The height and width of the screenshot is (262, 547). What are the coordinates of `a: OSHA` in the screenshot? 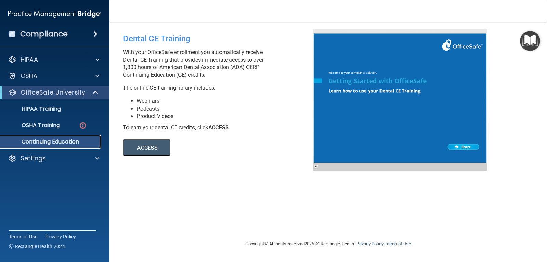 It's located at (54, 76).